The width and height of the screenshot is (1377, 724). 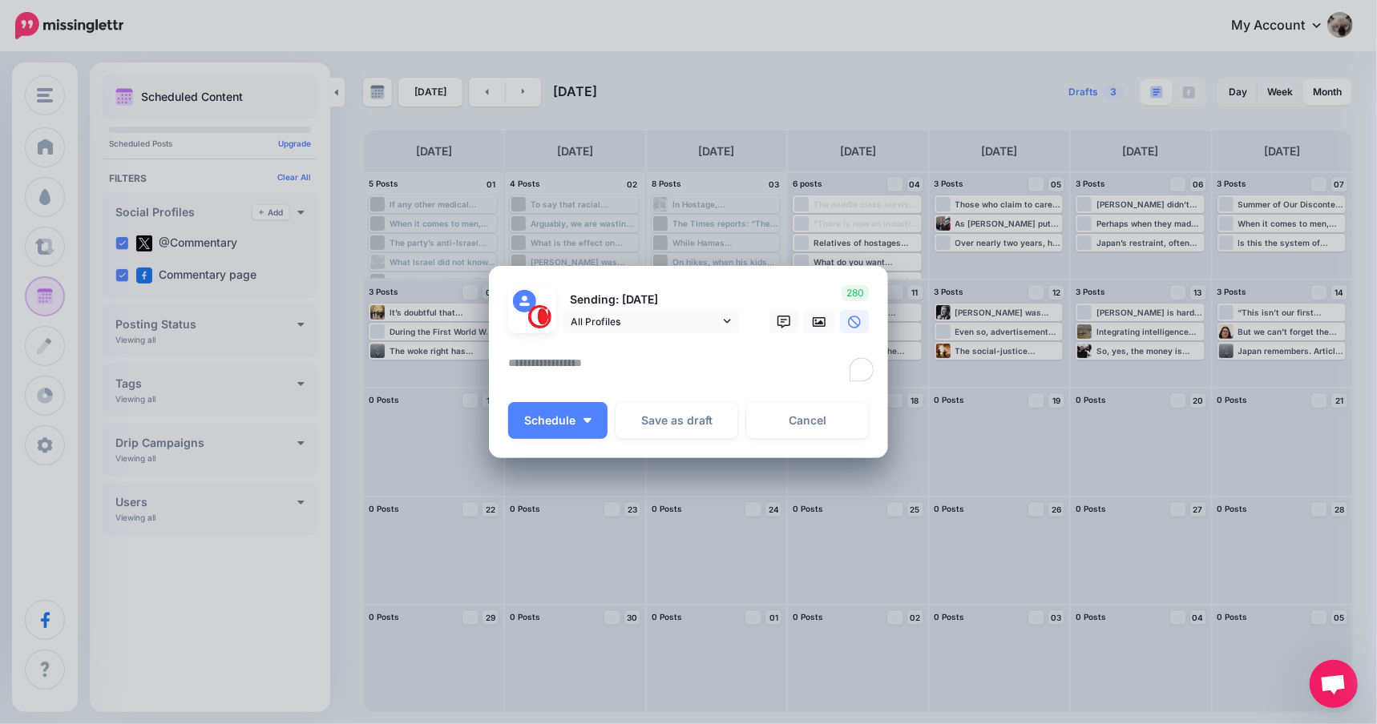 What do you see at coordinates (524, 301) in the screenshot?
I see `img: user_default_image.png` at bounding box center [524, 301].